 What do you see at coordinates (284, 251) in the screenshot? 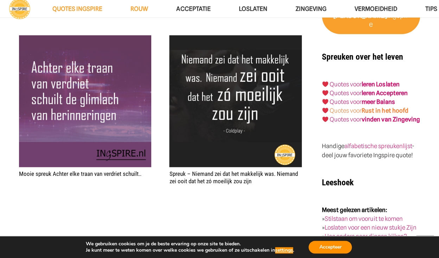
I see `button: settings` at bounding box center [284, 251].